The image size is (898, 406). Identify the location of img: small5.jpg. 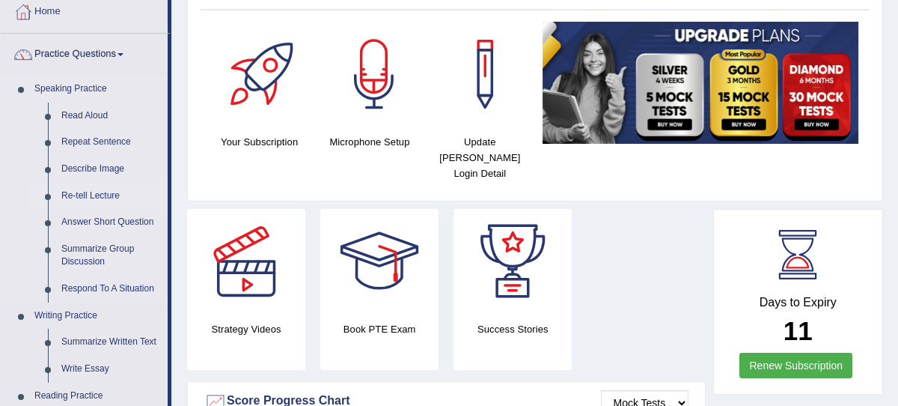
(701, 82).